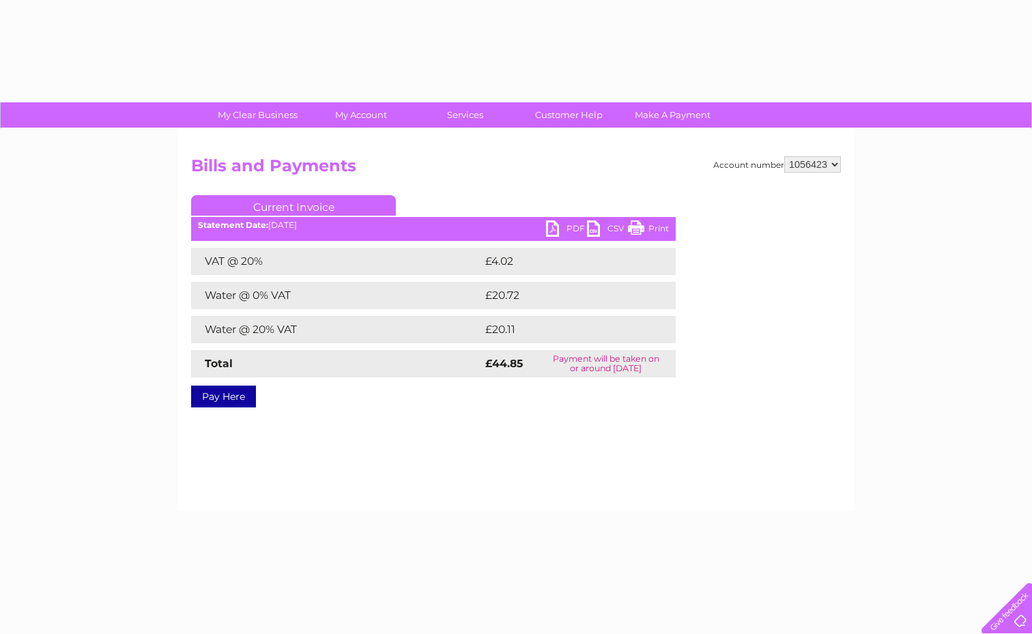  What do you see at coordinates (565, 296) in the screenshot?
I see `td: £20.72` at bounding box center [565, 296].